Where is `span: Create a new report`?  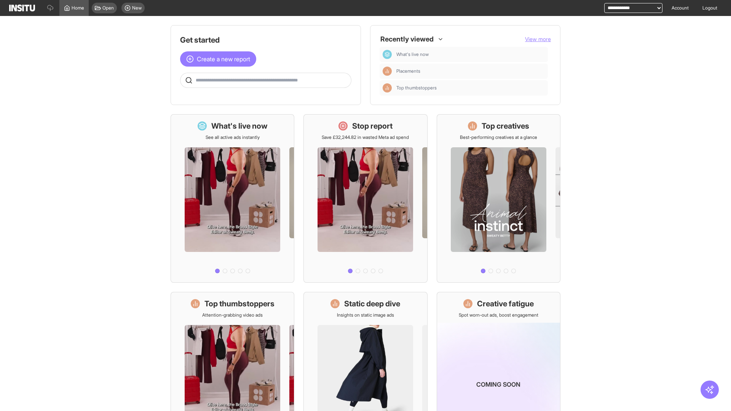 span: Create a new report is located at coordinates (224, 59).